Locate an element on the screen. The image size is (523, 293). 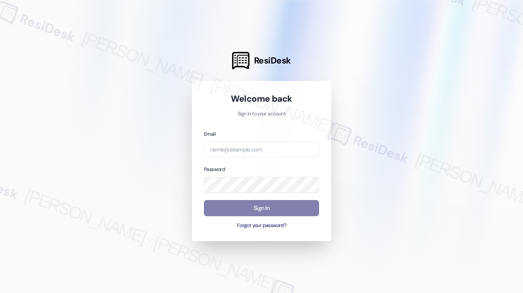
button: Forgot your password? is located at coordinates (262, 226).